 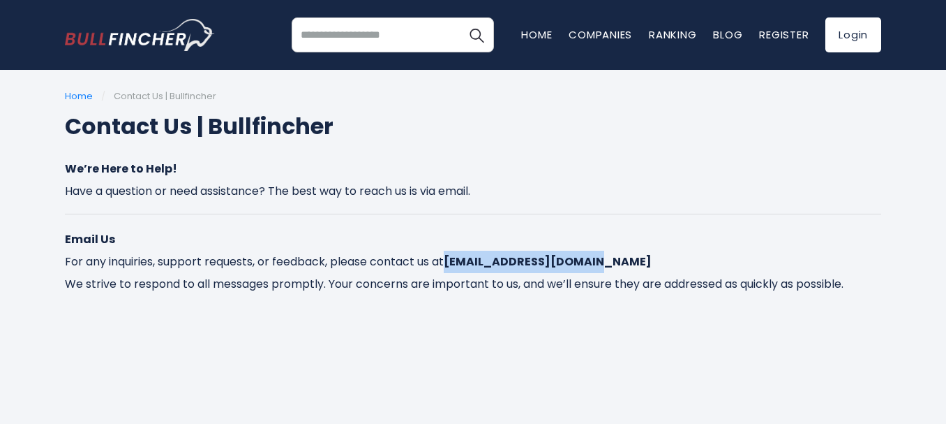 What do you see at coordinates (140, 35) in the screenshot?
I see `img: bullfincher logo` at bounding box center [140, 35].